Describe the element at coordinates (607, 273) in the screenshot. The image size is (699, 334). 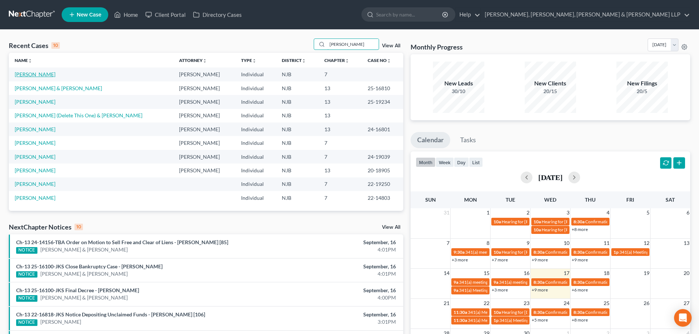
I see `span: 18` at that location.